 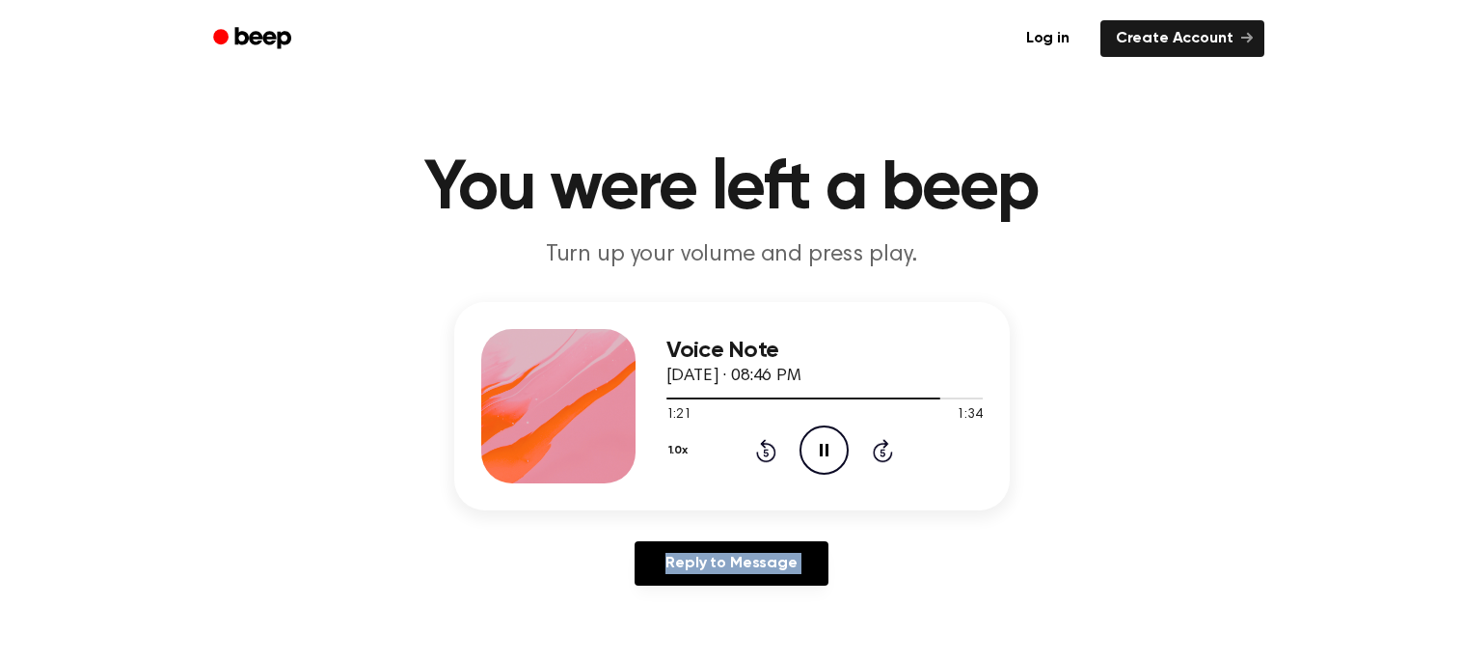 I want to click on button: 1.0x, so click(x=681, y=450).